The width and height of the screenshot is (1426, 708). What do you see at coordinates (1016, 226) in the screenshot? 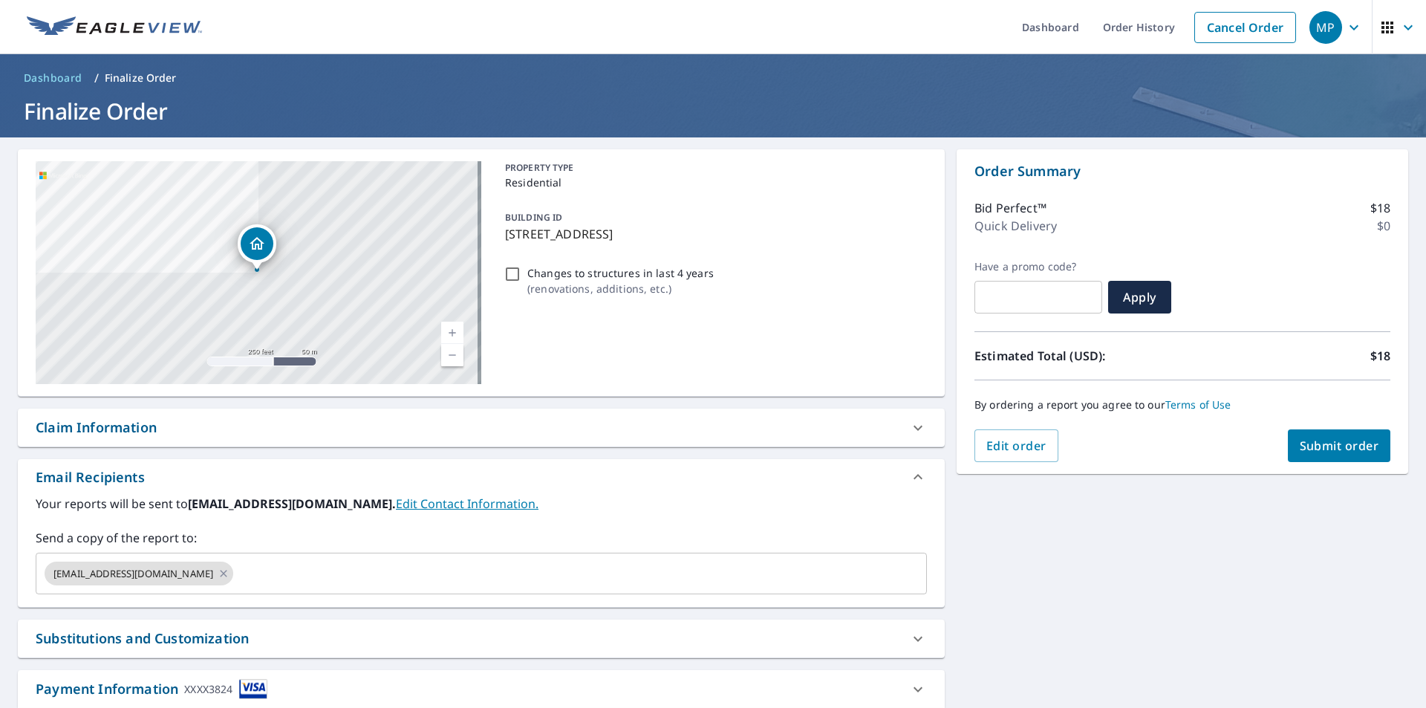
I see `p: Quick Delivery` at bounding box center [1016, 226].